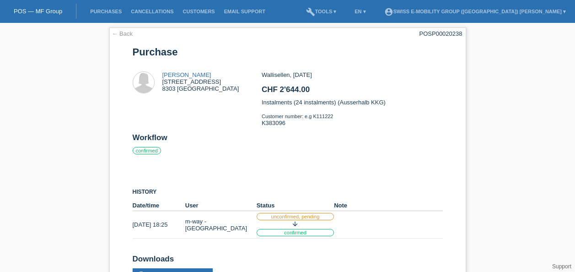  Describe the element at coordinates (295, 224) in the screenshot. I see `i: arrow_downward` at that location.